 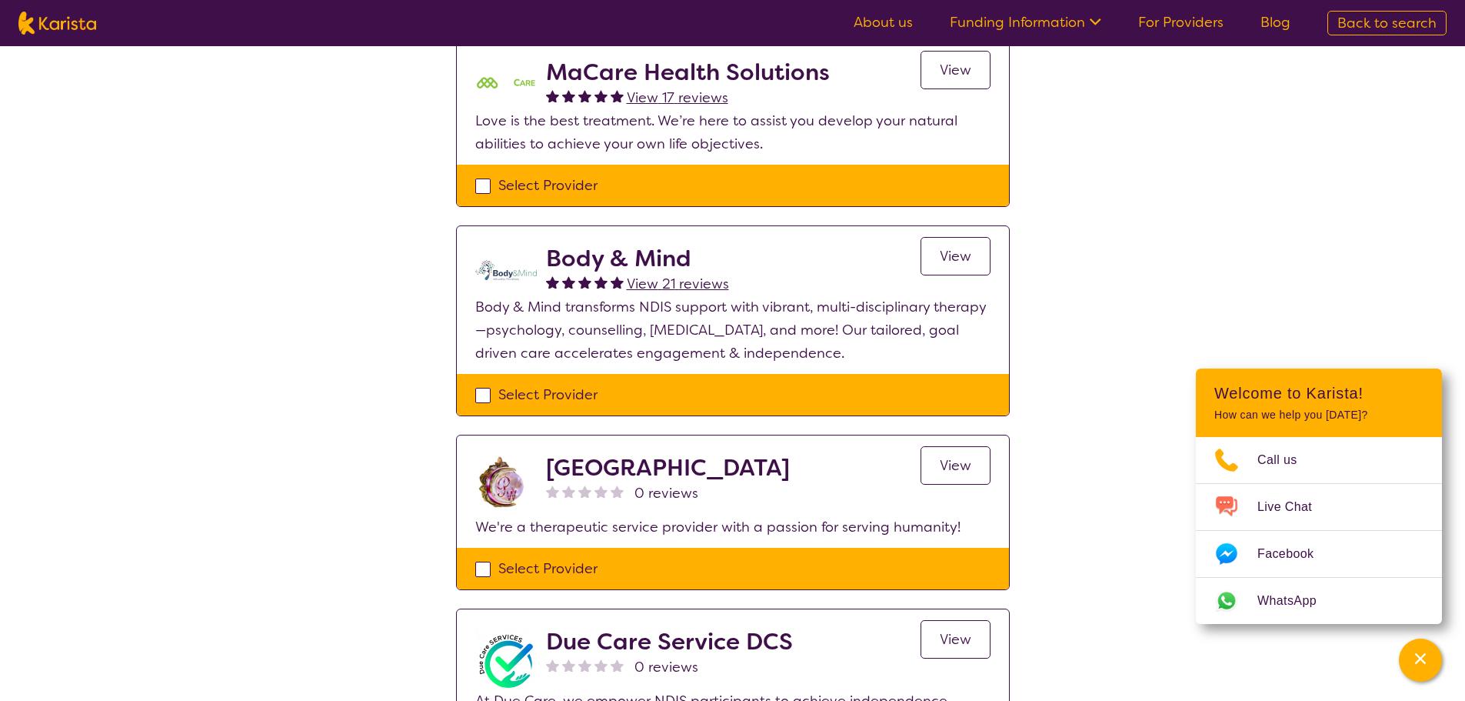 What do you see at coordinates (669, 642) in the screenshot?
I see `h2: Due Care Service DCS` at bounding box center [669, 642].